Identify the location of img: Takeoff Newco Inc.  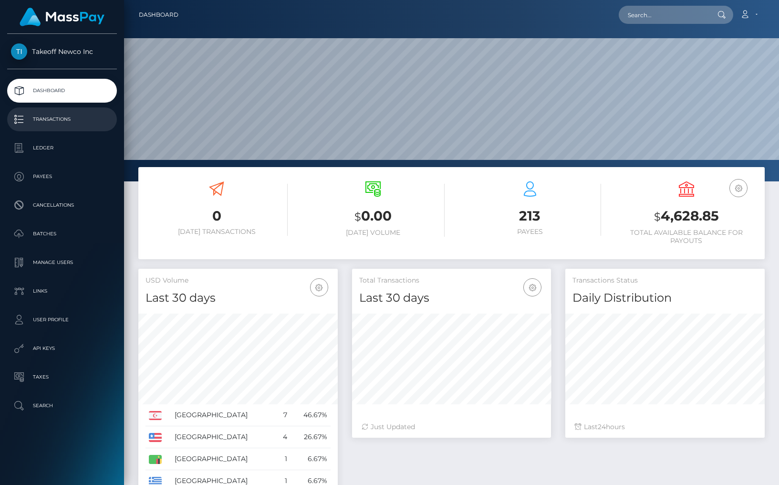
(19, 52).